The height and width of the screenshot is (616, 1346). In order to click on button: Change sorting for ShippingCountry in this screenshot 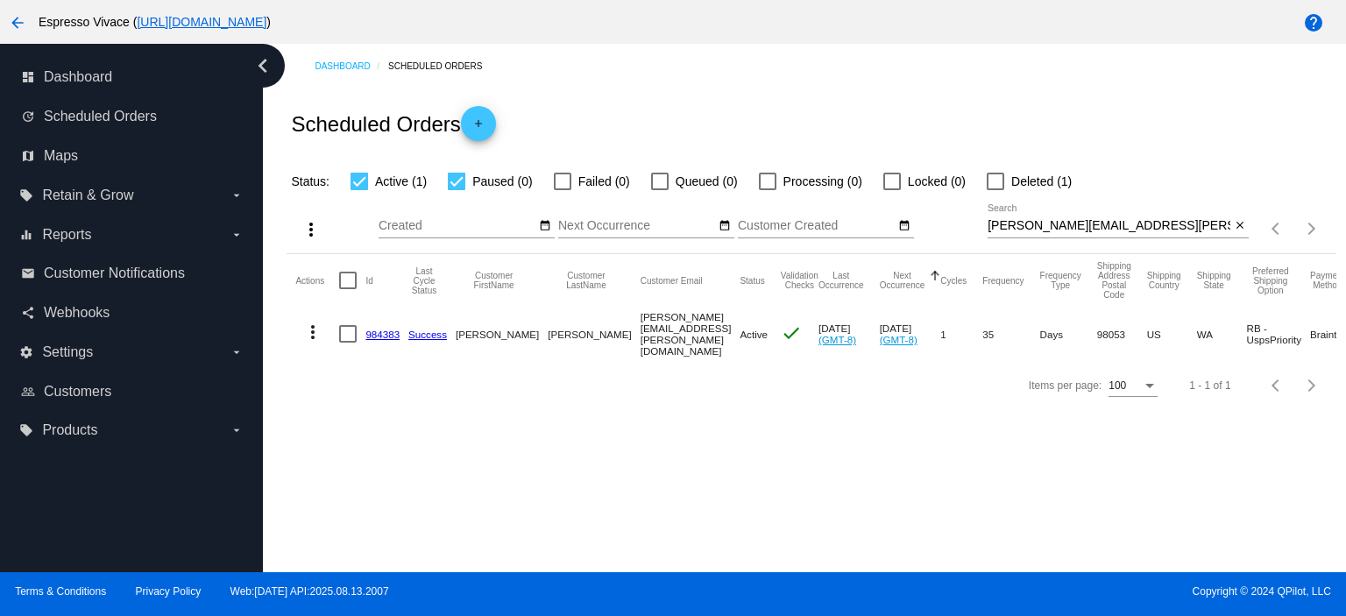, I will do `click(1164, 280)`.